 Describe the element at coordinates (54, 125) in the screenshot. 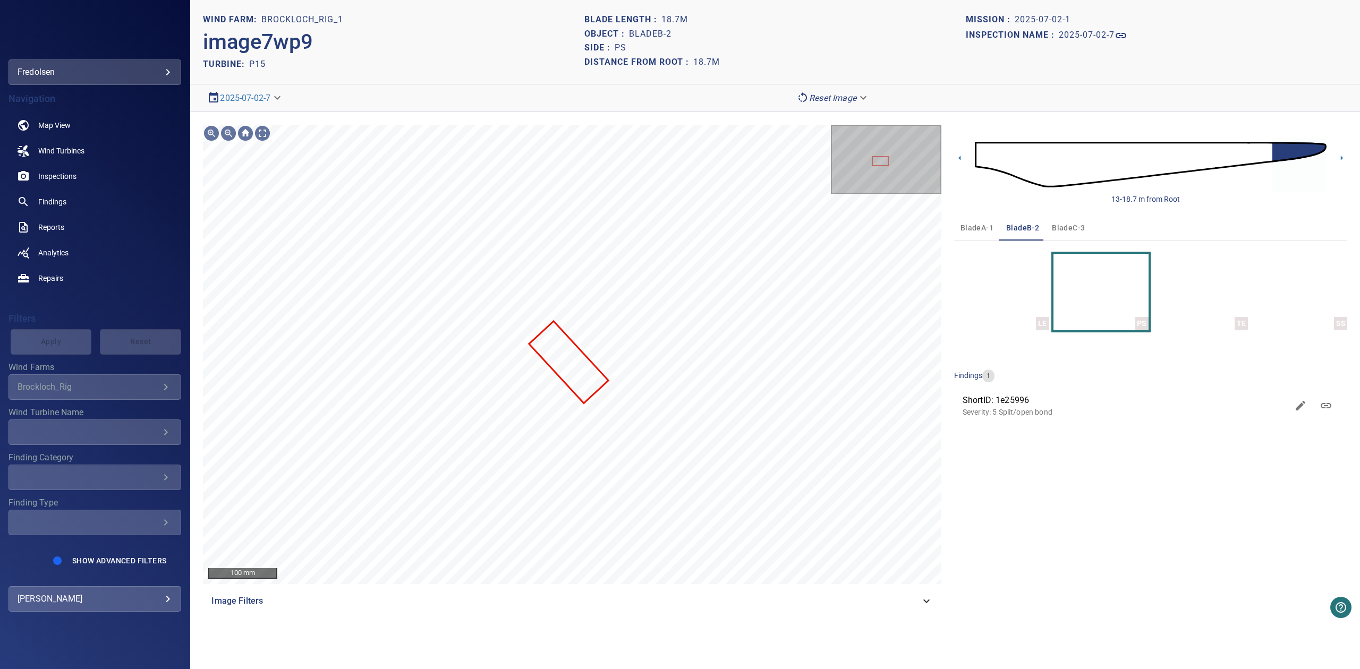

I see `span: Map View` at that location.